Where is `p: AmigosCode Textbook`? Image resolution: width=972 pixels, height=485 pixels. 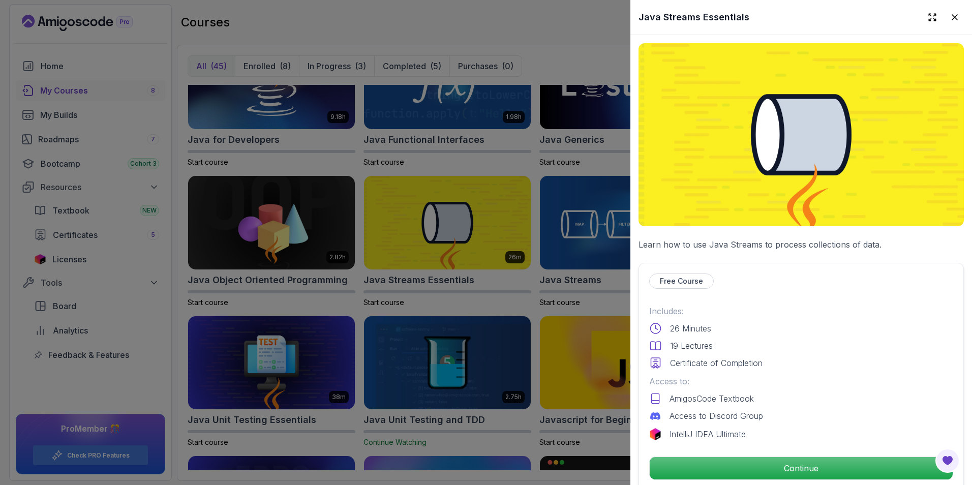
p: AmigosCode Textbook is located at coordinates (712, 399).